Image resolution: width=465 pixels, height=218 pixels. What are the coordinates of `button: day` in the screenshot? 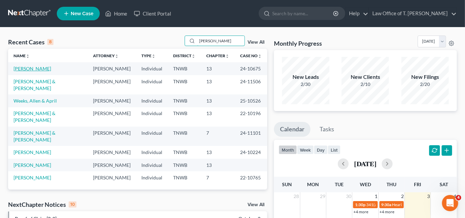 It's located at (321, 150).